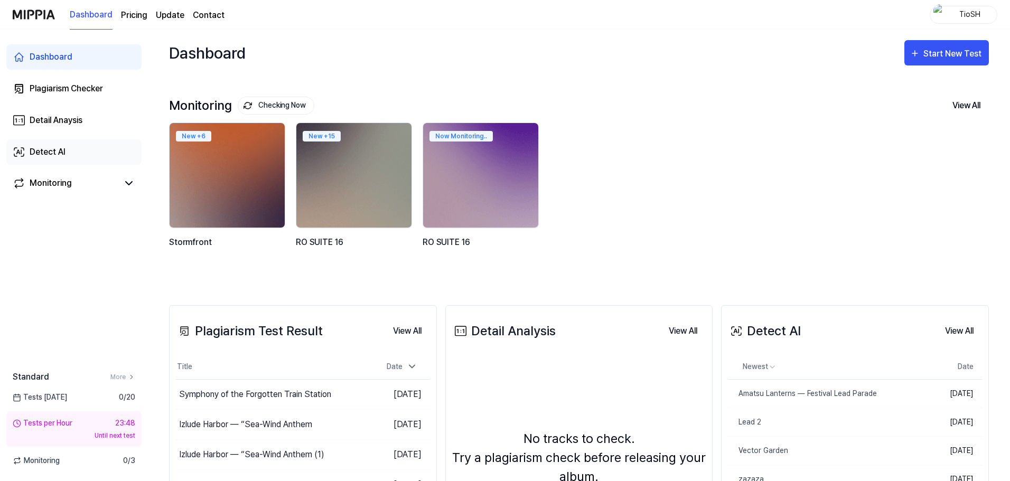 This screenshot has height=481, width=1010. I want to click on div: Stormfront, so click(228, 249).